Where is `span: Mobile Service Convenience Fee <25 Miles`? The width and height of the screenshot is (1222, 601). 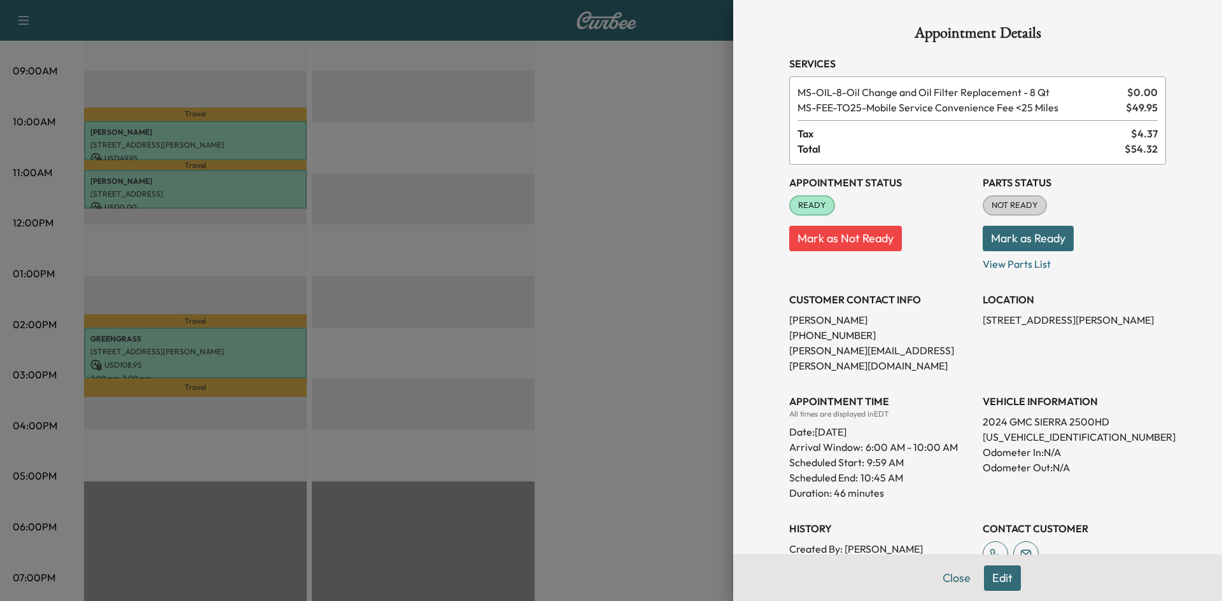 span: Mobile Service Convenience Fee <25 Miles is located at coordinates (959, 108).